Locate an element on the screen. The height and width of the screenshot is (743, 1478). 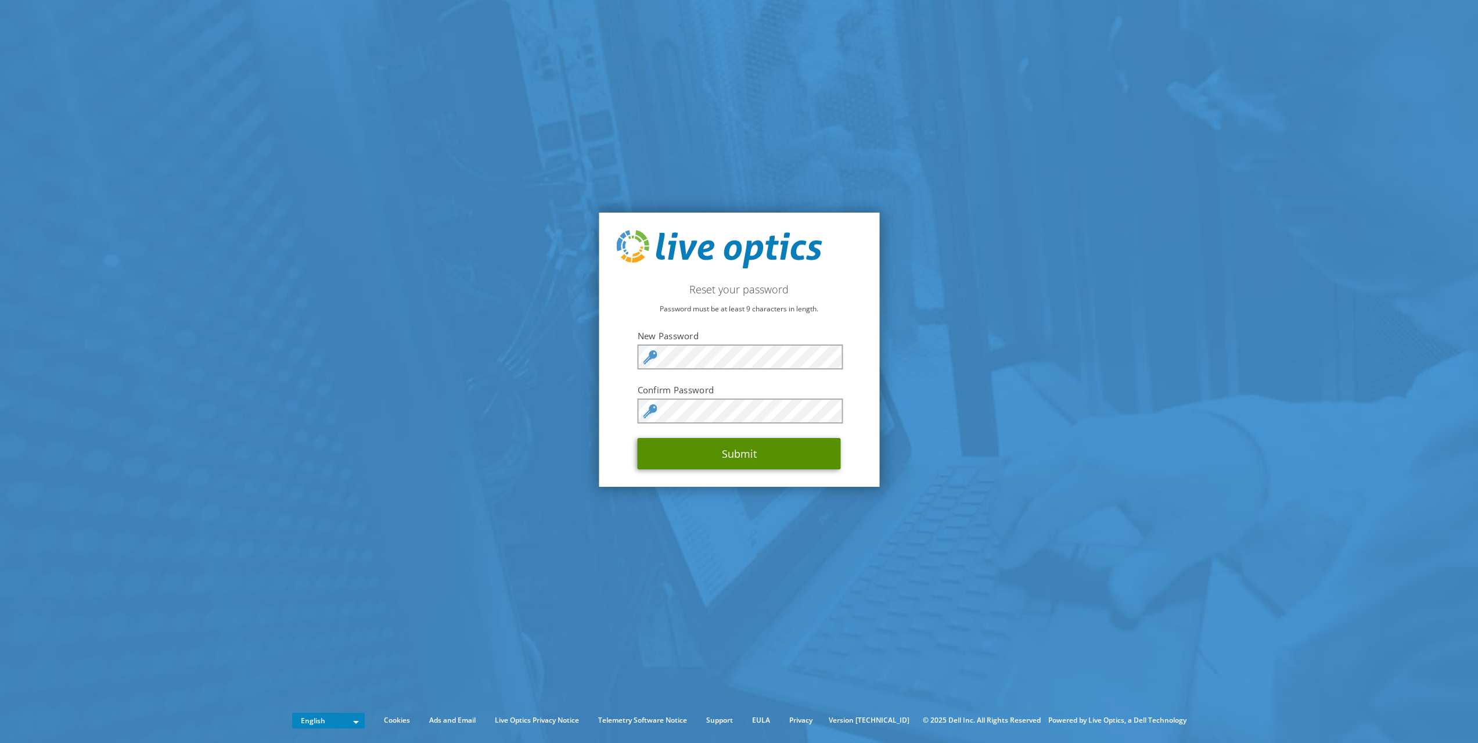
label: Confirm Password is located at coordinates (739, 390).